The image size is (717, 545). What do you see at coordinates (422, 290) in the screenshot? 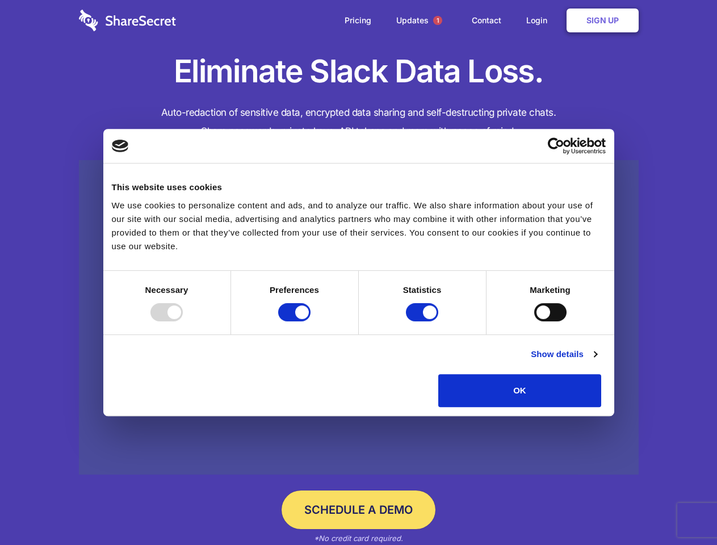
I see `strong: Statistics` at bounding box center [422, 290].